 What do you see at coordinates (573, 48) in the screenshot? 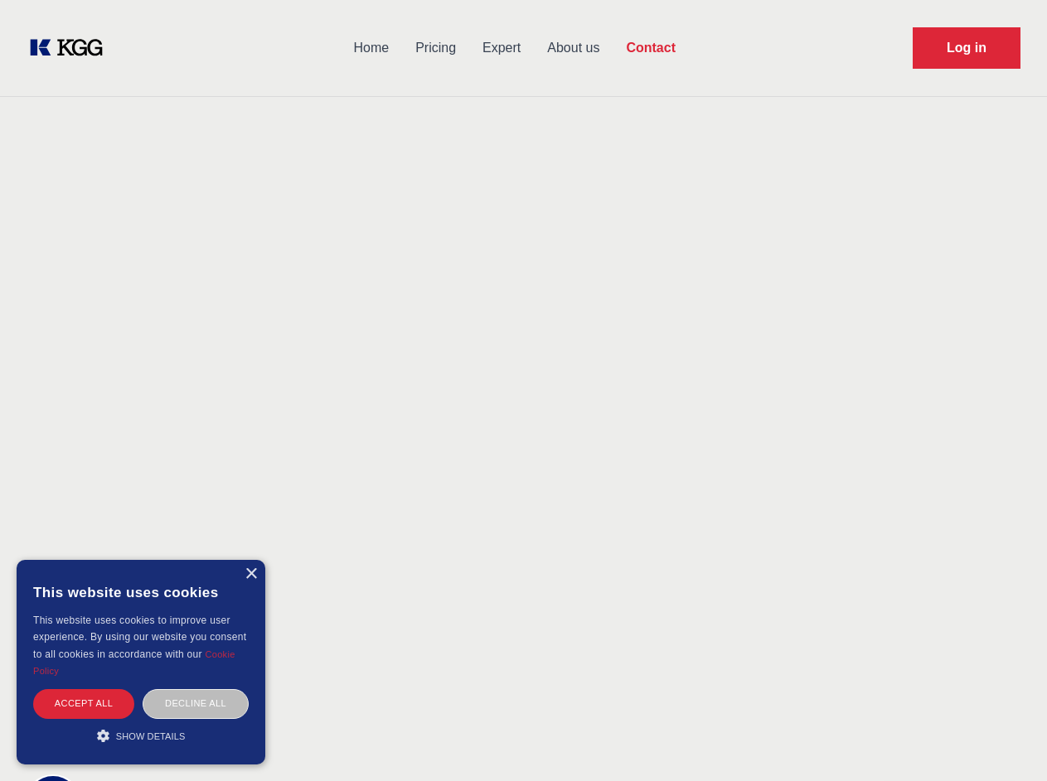
I see `a: About us` at bounding box center [573, 48].